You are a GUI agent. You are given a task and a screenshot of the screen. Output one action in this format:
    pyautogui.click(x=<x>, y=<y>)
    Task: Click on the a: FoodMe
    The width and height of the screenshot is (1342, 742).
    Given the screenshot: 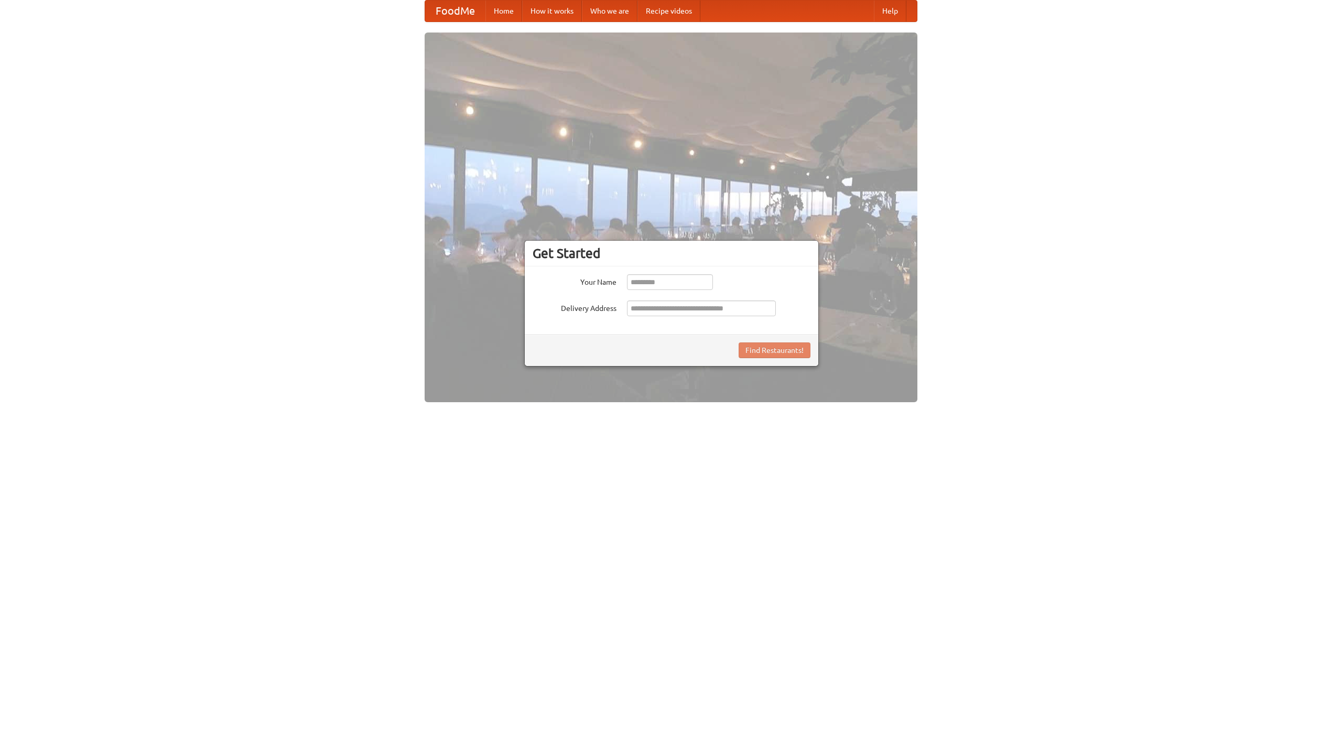 What is the action you would take?
    pyautogui.click(x=455, y=11)
    